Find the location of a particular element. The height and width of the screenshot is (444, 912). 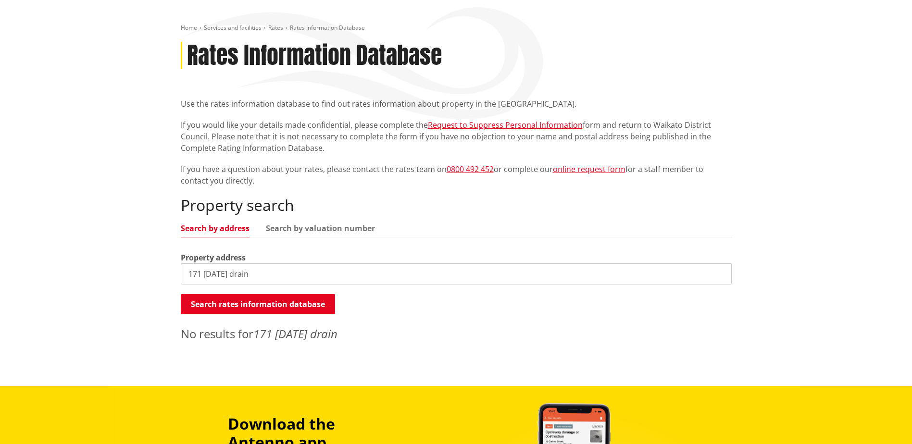

p: If you would like your details made confidential, please complete the form and return to Waikato ... is located at coordinates (456, 137).